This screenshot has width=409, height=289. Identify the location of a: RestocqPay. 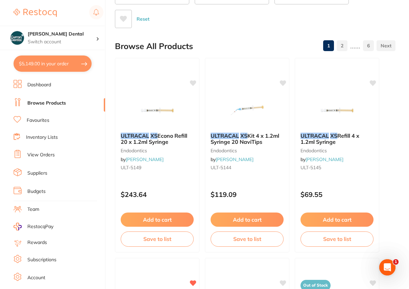
(33, 226).